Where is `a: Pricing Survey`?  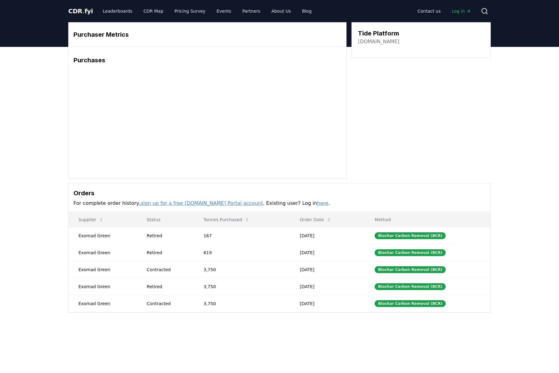 a: Pricing Survey is located at coordinates (190, 11).